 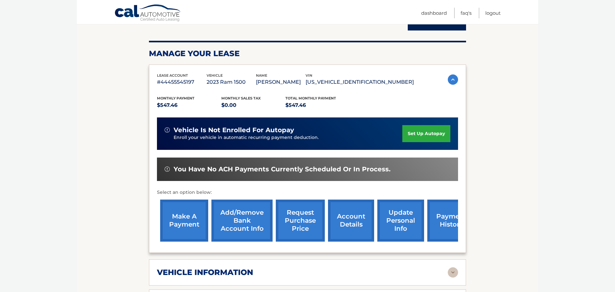 I want to click on a: make a payment, so click(x=184, y=220).